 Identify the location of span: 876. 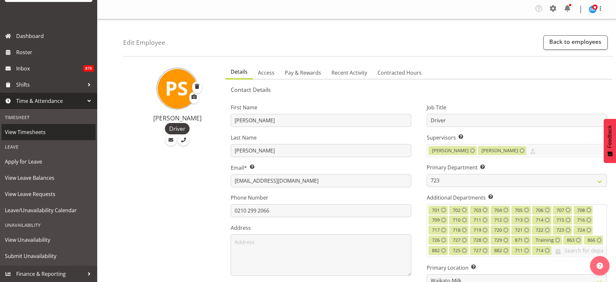
(89, 68).